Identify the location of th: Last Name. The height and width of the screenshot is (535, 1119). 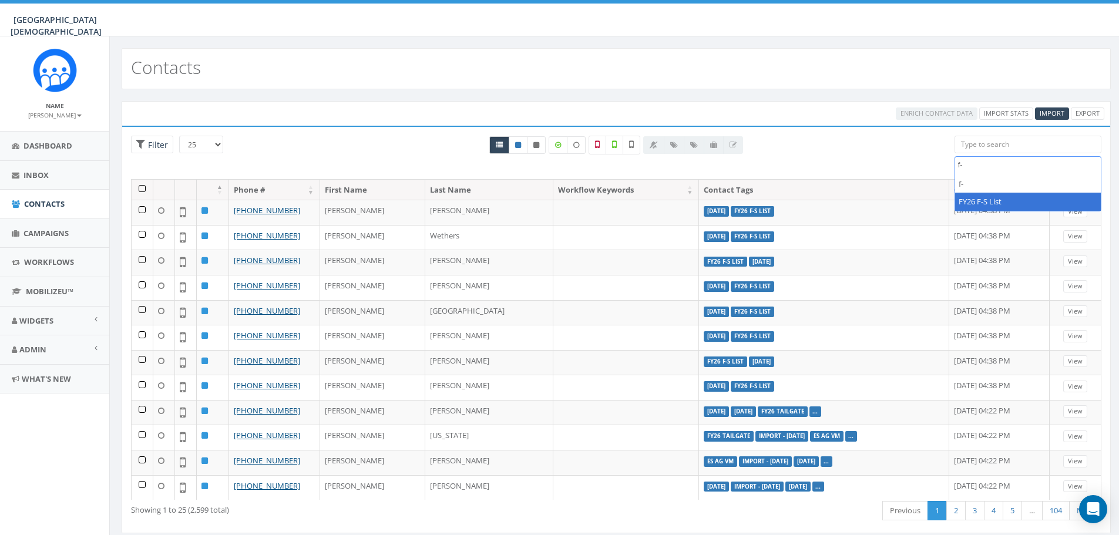
(489, 190).